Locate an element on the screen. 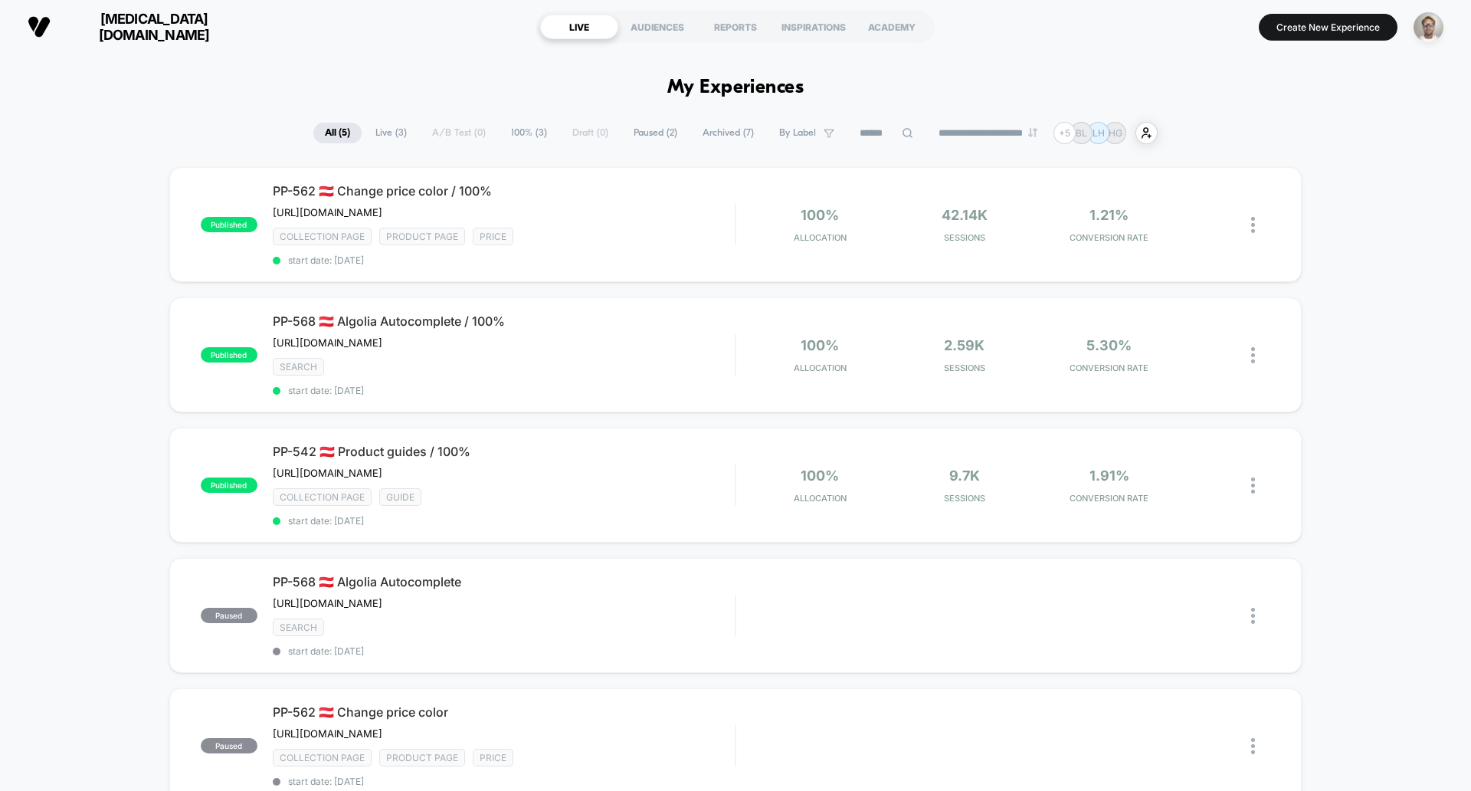  span: 100% ( 3 ) is located at coordinates (529, 133).